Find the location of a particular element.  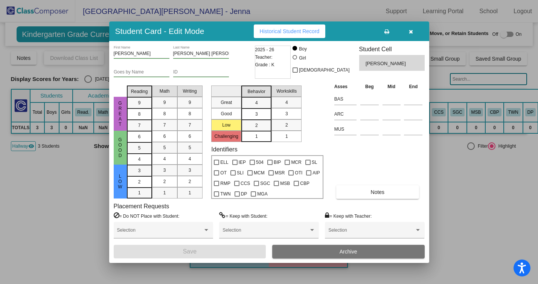

span: Workskills is located at coordinates (287, 91).